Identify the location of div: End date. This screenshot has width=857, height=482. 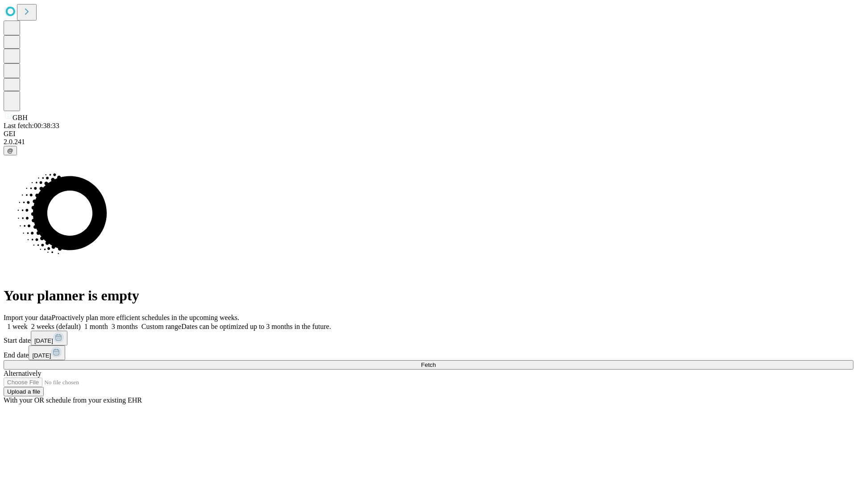
(428, 353).